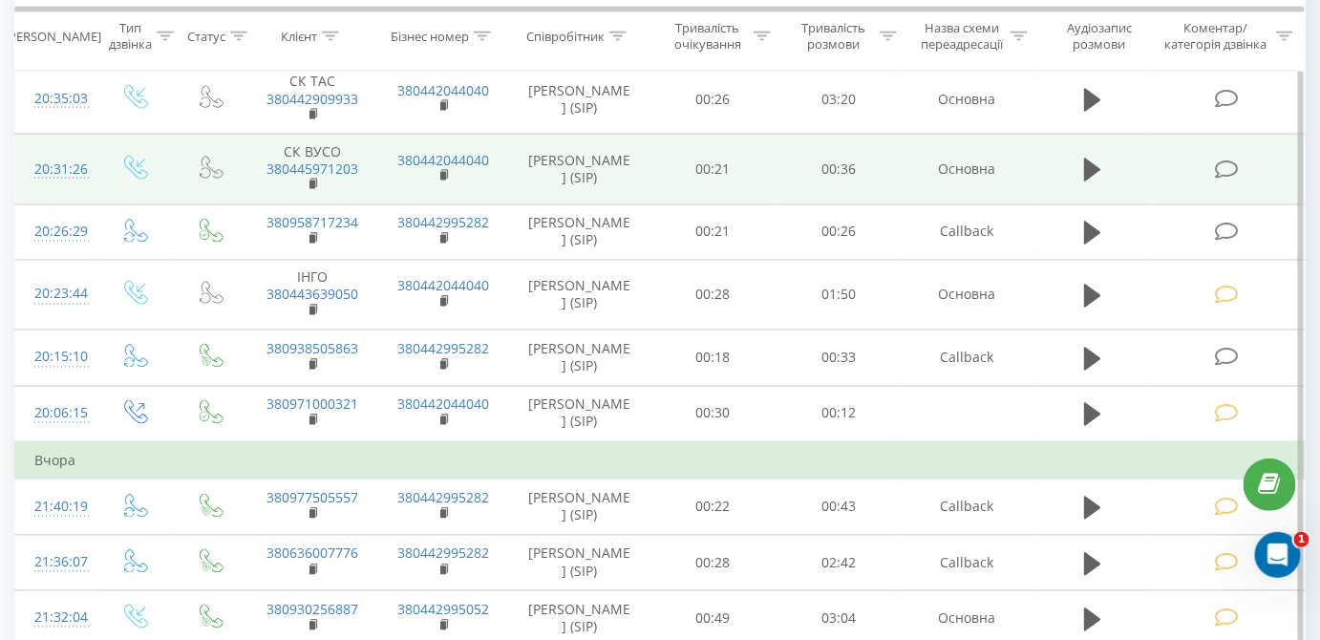  I want to click on td: 03:20, so click(838, 99).